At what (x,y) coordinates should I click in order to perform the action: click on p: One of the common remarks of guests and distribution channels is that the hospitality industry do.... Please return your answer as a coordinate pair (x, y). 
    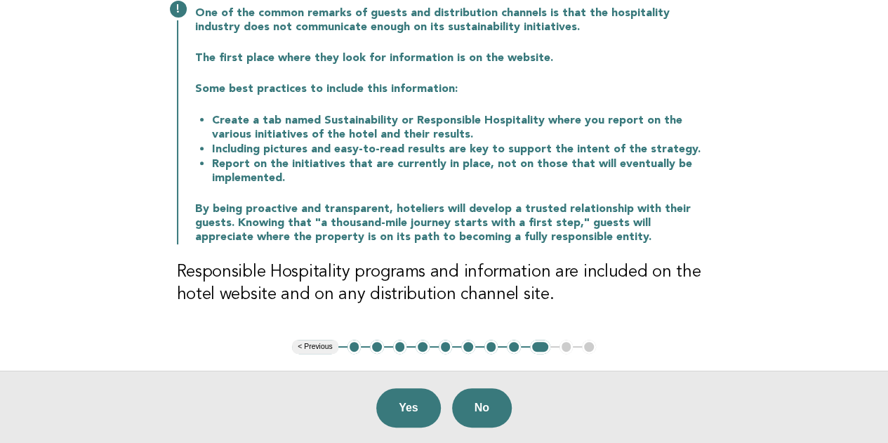
    Looking at the image, I should click on (453, 20).